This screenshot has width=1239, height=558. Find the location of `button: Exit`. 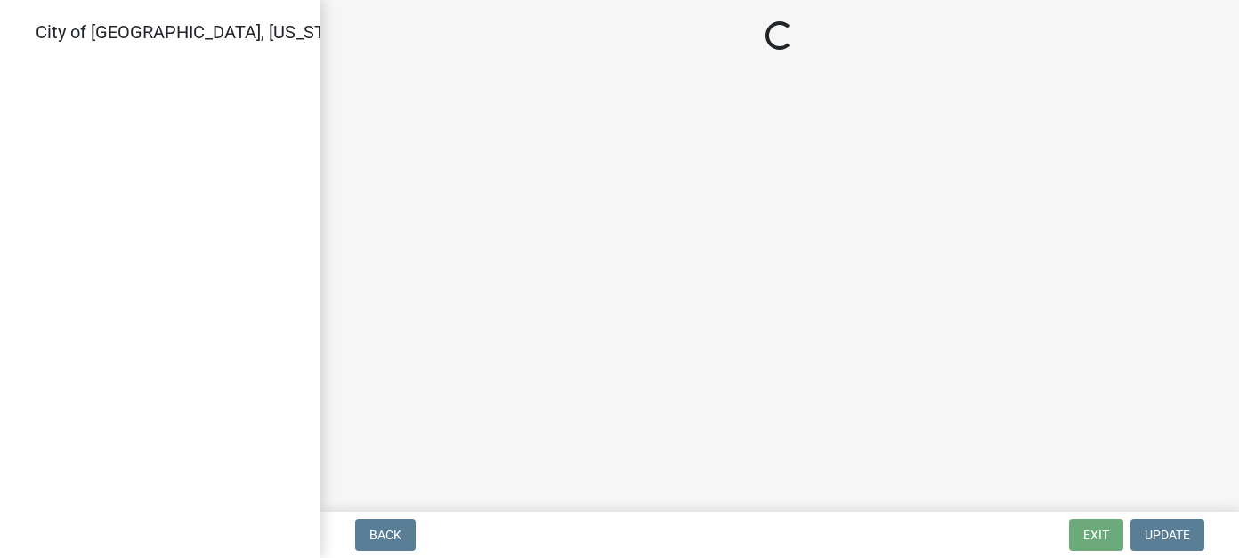

button: Exit is located at coordinates (1096, 535).